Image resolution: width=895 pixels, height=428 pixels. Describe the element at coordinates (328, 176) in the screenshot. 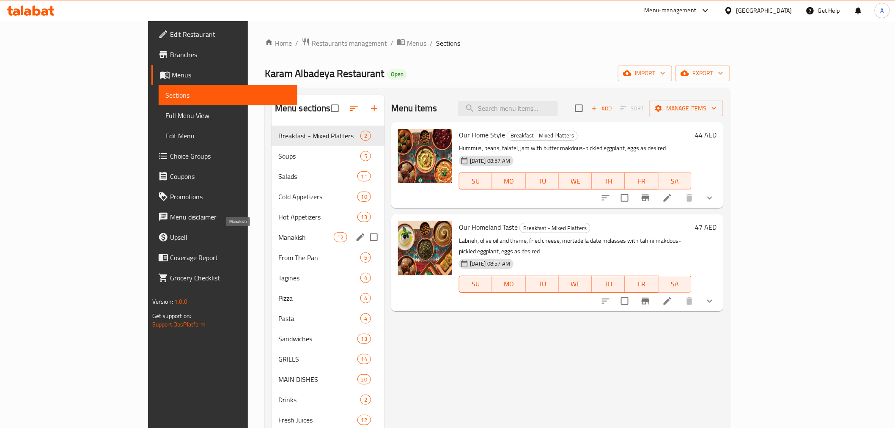

I see `div: Salads11` at that location.